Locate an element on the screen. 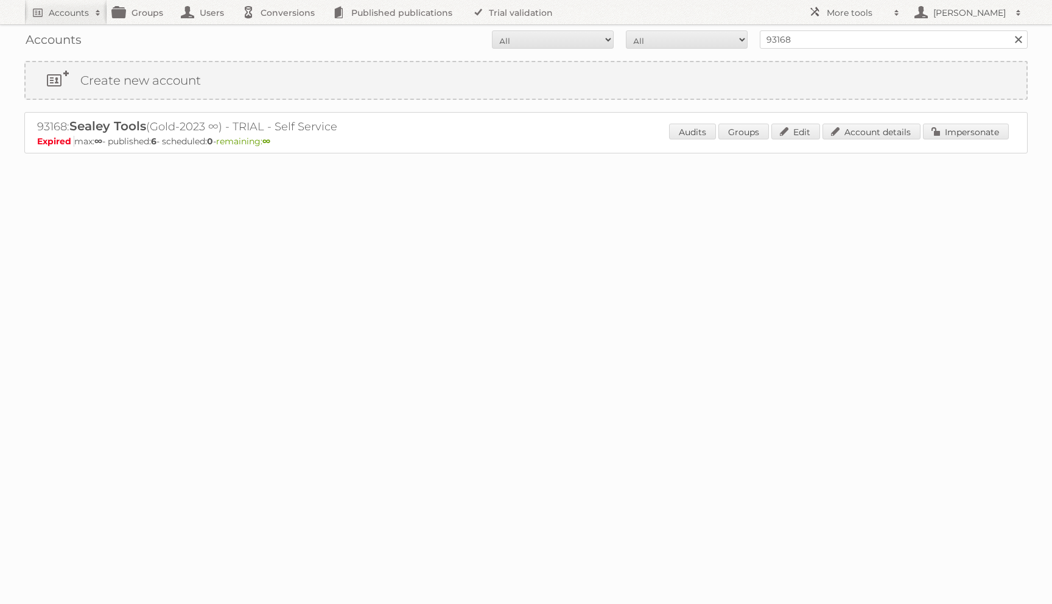  span: Expired is located at coordinates (55, 141).